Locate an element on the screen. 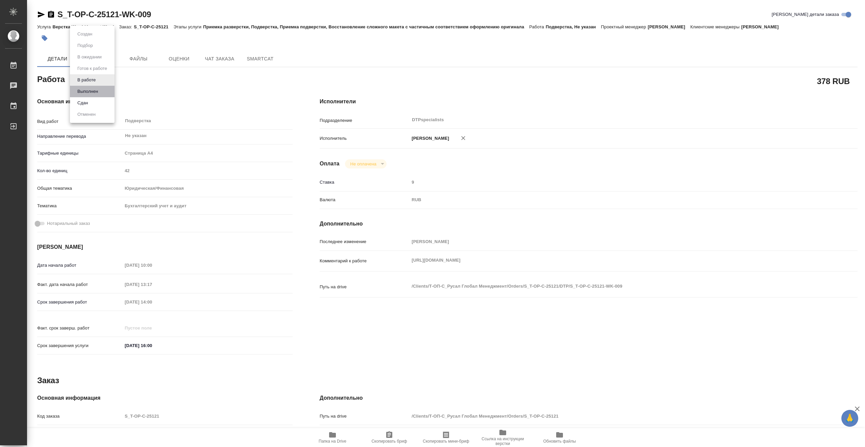 This screenshot has width=865, height=447. button: Сдан is located at coordinates (82, 103).